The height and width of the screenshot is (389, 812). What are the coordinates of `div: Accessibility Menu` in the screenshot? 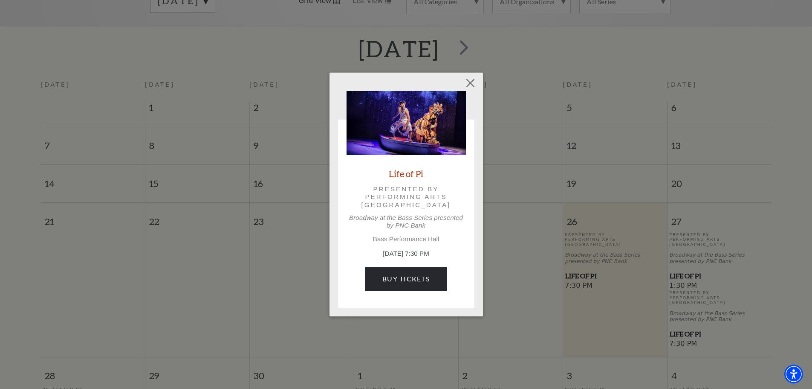 It's located at (794, 374).